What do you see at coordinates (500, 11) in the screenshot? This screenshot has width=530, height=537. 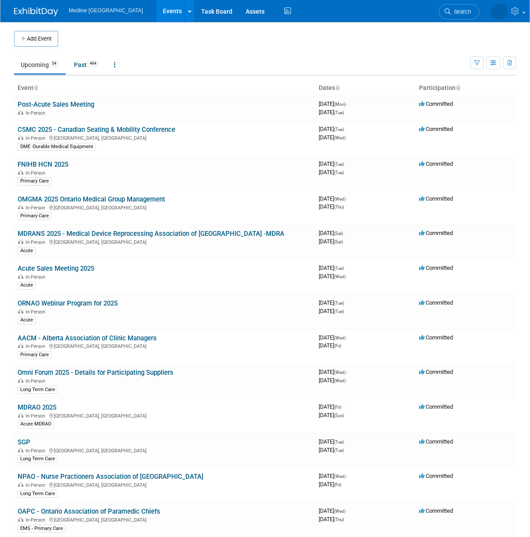 I see `img: Violet Buha` at bounding box center [500, 11].